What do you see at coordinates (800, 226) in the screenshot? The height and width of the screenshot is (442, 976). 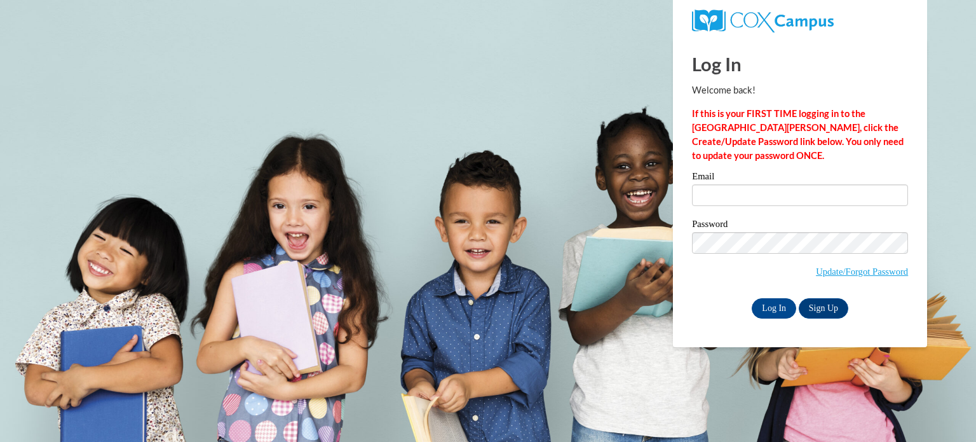 I see `label: Password` at bounding box center [800, 226].